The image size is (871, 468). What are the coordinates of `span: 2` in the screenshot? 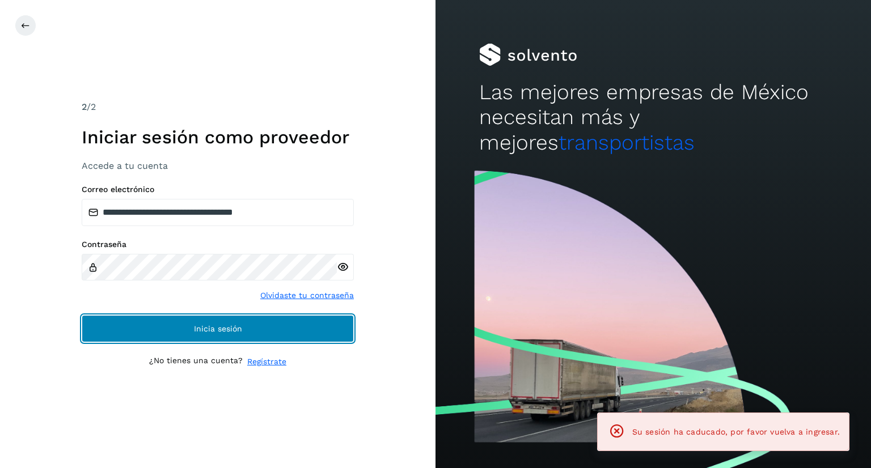 It's located at (84, 107).